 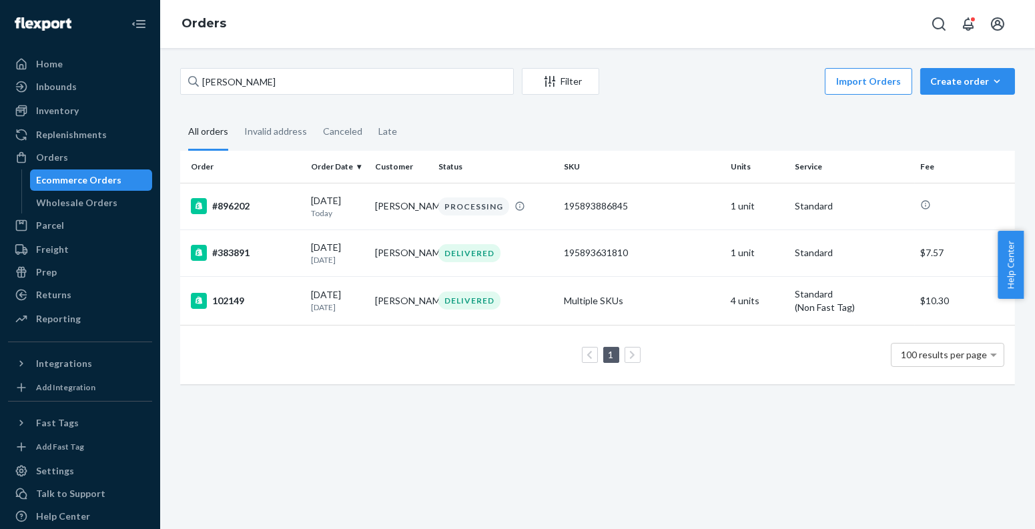 I want to click on div: #896202, so click(x=246, y=206).